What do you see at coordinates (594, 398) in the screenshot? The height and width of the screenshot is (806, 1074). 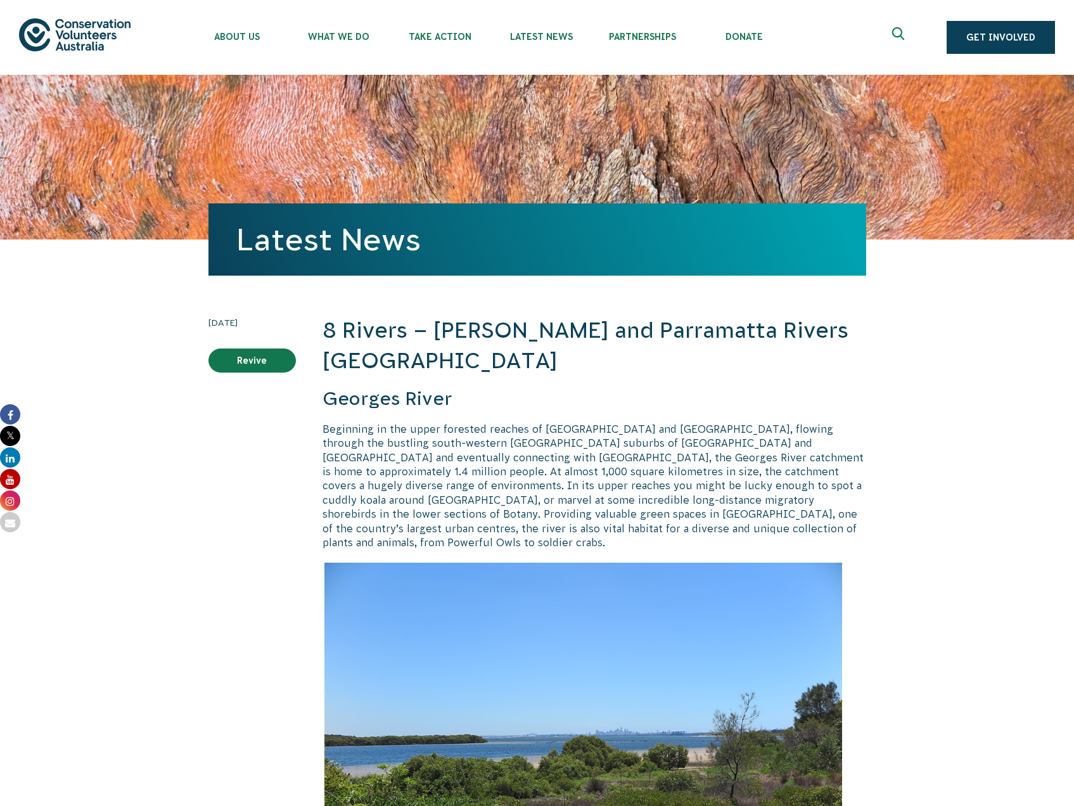 I see `h3: Georges River` at bounding box center [594, 398].